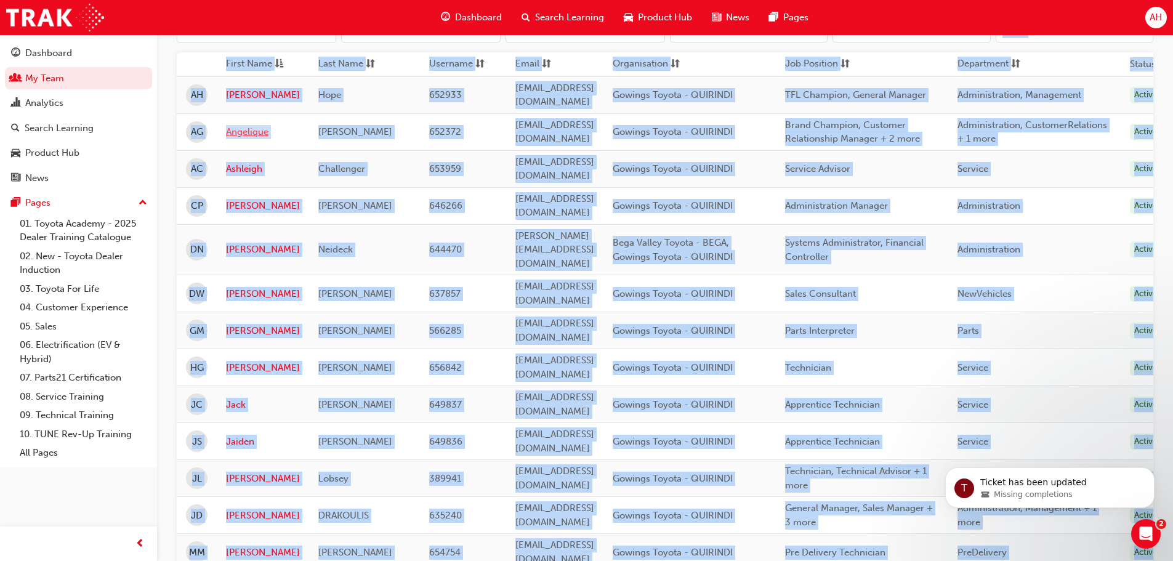 The height and width of the screenshot is (561, 1173). I want to click on span: NewVehicles, so click(984, 294).